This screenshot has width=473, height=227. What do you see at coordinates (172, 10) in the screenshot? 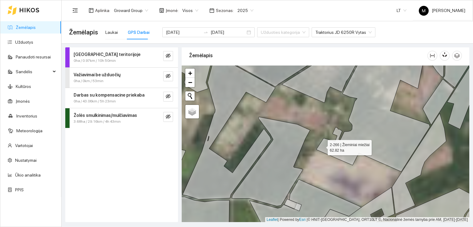
I see `span: Įmonė :` at bounding box center [172, 10].